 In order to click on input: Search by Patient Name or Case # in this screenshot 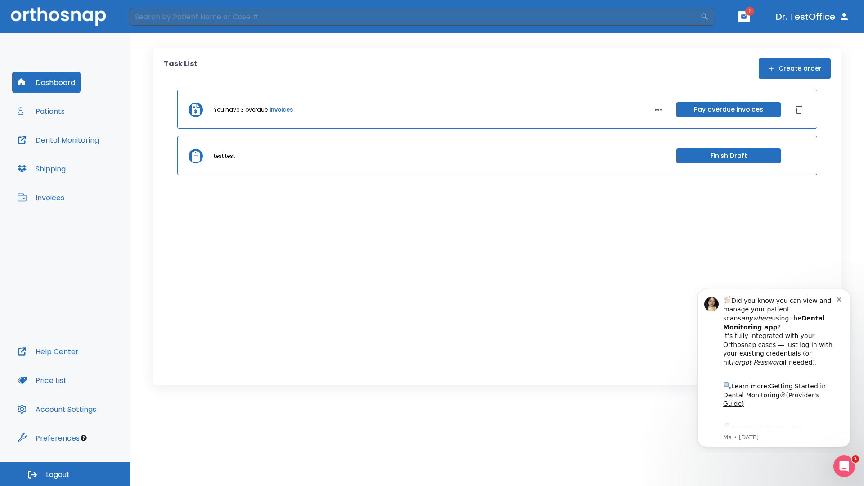, I will do `click(415, 17)`.